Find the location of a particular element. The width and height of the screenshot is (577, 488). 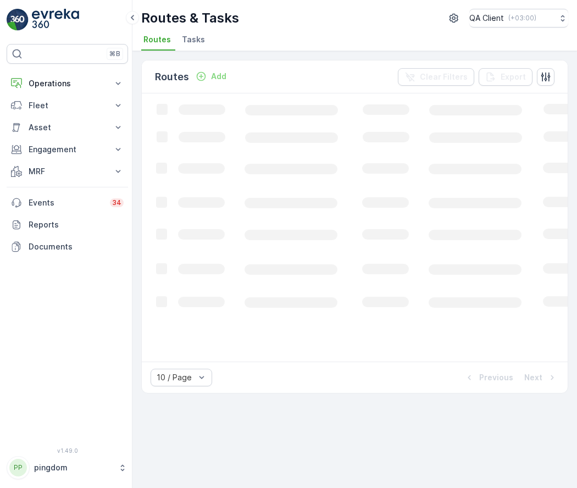

p: Clear Filters is located at coordinates (444, 77).